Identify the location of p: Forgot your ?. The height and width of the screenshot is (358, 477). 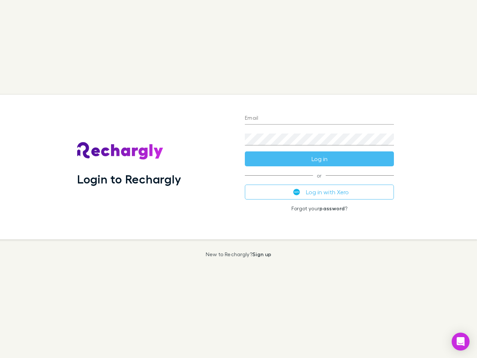
(320, 209).